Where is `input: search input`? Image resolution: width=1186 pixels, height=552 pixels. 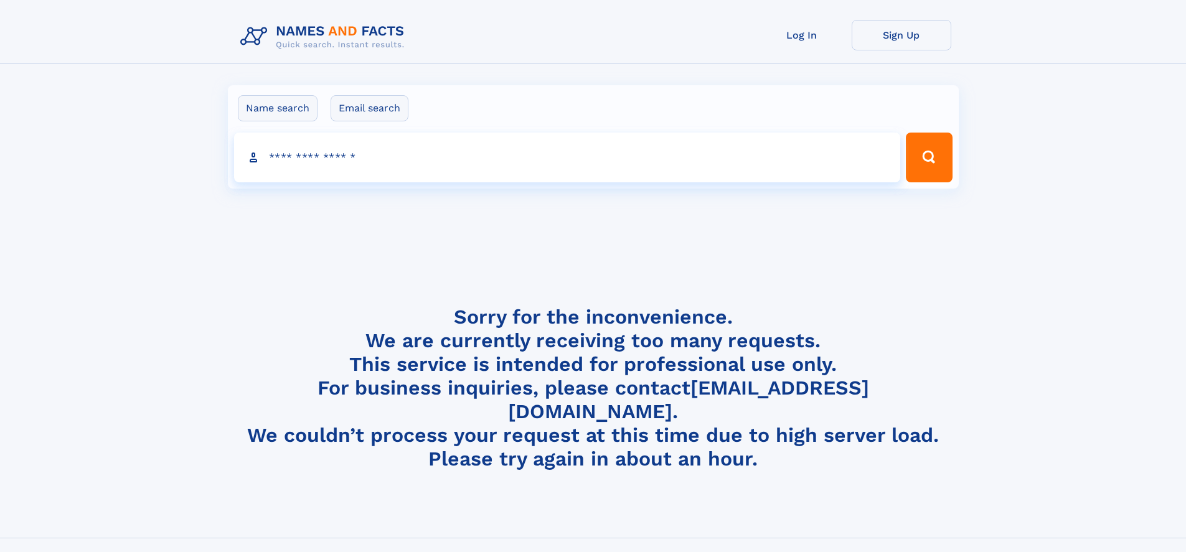
input: search input is located at coordinates (567, 158).